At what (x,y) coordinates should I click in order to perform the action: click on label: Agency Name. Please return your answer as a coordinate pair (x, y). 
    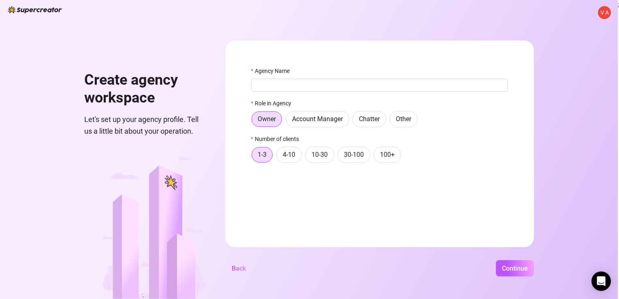
    Looking at the image, I should click on (273, 71).